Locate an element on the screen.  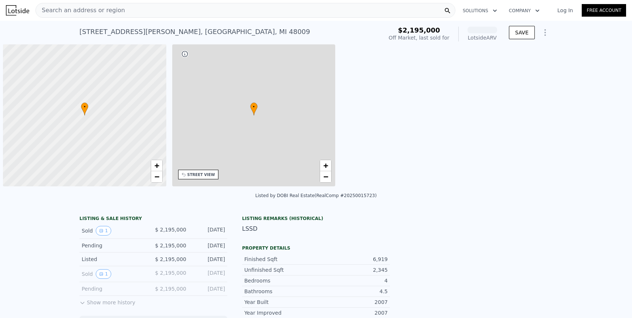
div: Lotside ARV is located at coordinates (482, 38).